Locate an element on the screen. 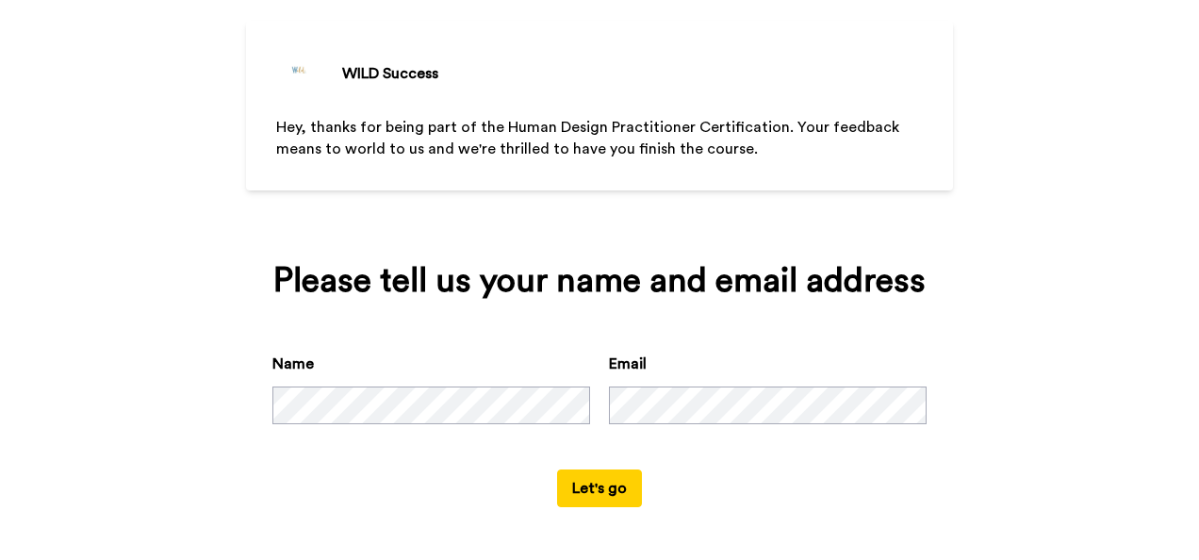 This screenshot has width=1199, height=560. span: Hey, thanks for being part of the Human Design Practitioner Certification. Your feedback means to... is located at coordinates (589, 138).